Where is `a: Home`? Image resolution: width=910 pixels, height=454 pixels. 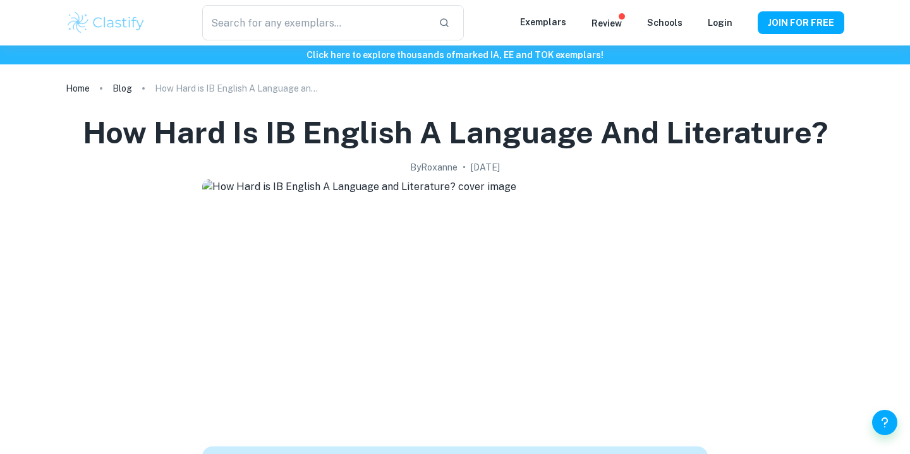 a: Home is located at coordinates (78, 88).